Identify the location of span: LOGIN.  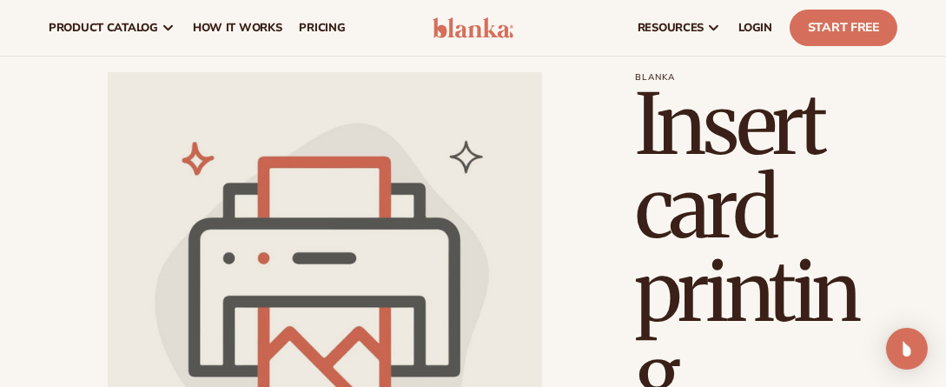
(755, 28).